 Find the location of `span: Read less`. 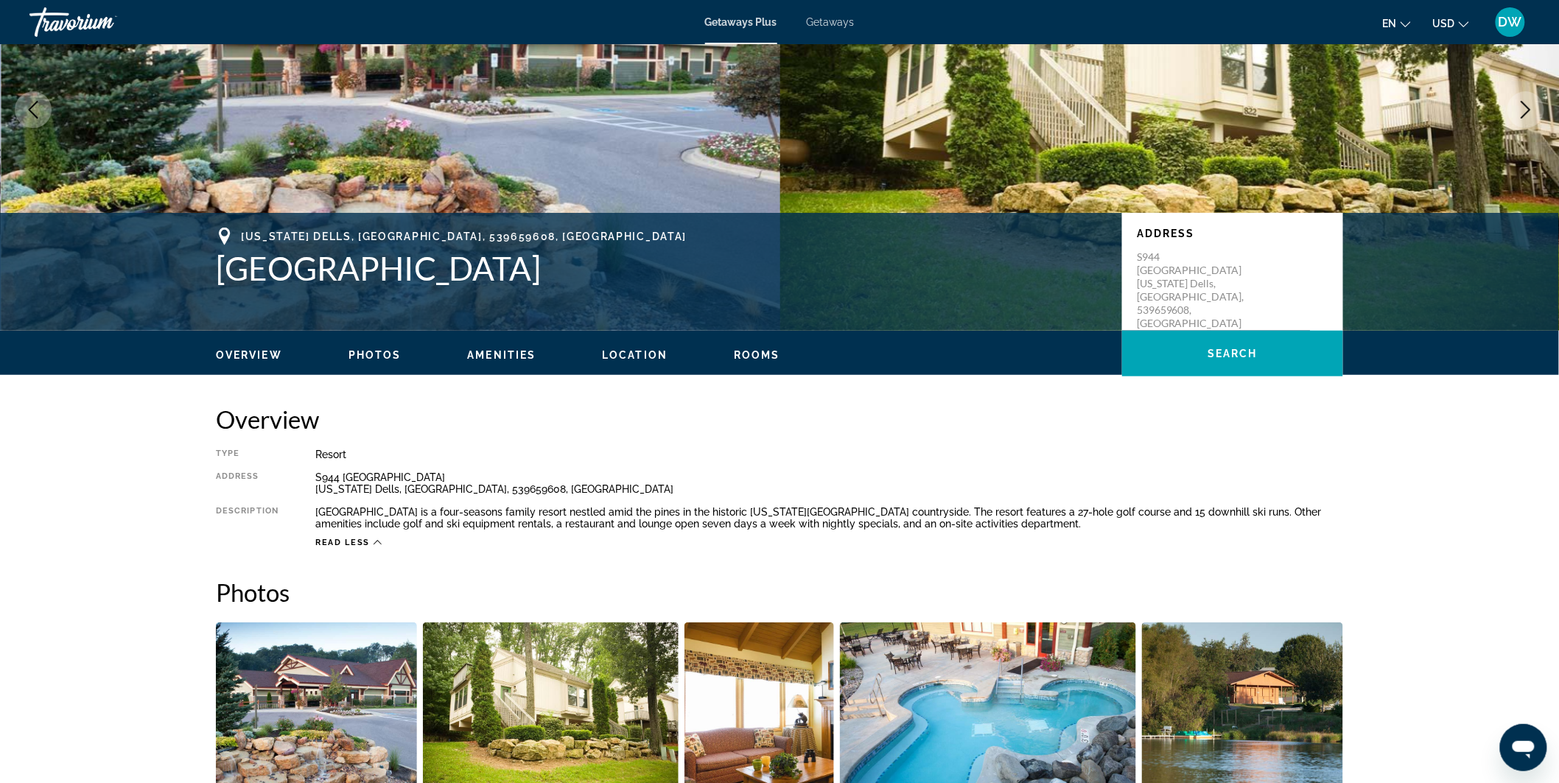

span: Read less is located at coordinates (343, 542).